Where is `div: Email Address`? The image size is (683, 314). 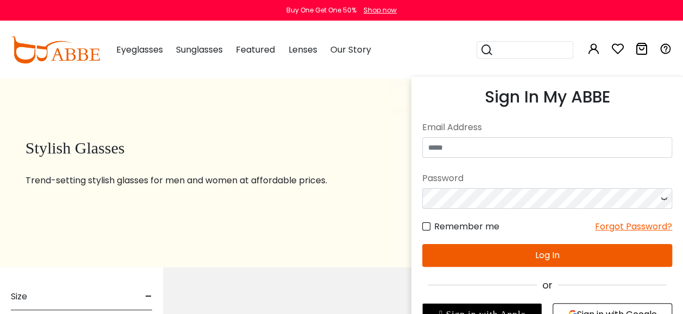
div: Email Address is located at coordinates (547, 128).